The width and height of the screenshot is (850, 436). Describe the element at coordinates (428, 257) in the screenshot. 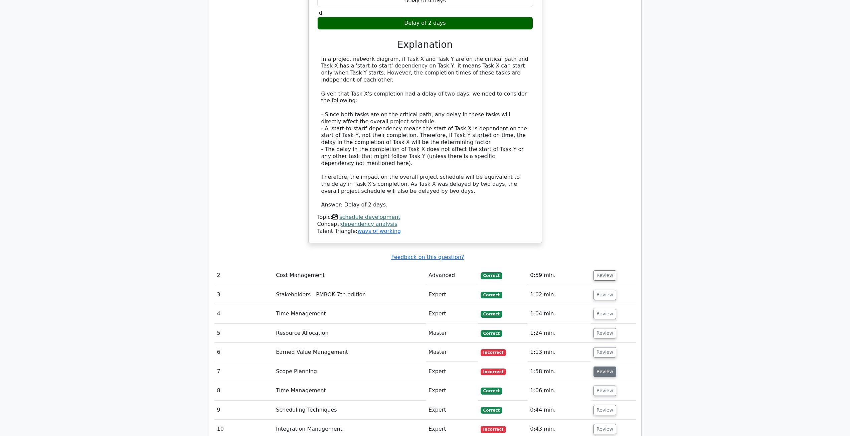

I see `u: Feedback on this question?` at that location.